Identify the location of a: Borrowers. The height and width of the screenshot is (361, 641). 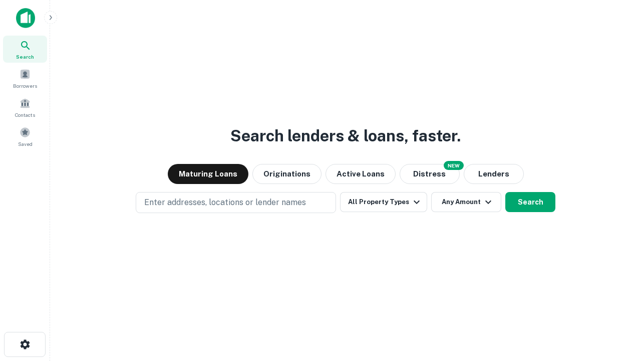
(25, 78).